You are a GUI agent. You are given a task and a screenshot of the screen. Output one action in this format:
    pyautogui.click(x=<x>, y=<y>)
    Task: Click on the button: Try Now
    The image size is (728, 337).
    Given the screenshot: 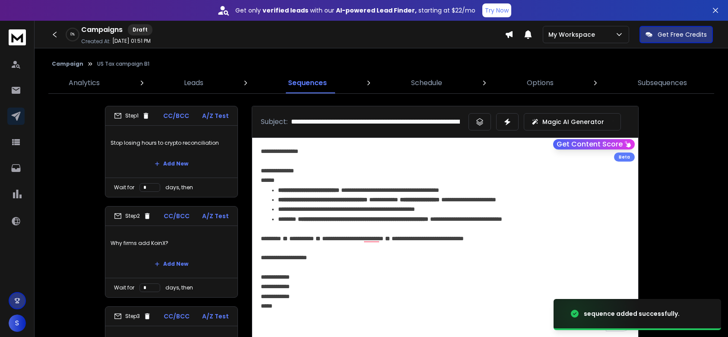 What is the action you would take?
    pyautogui.click(x=496, y=10)
    